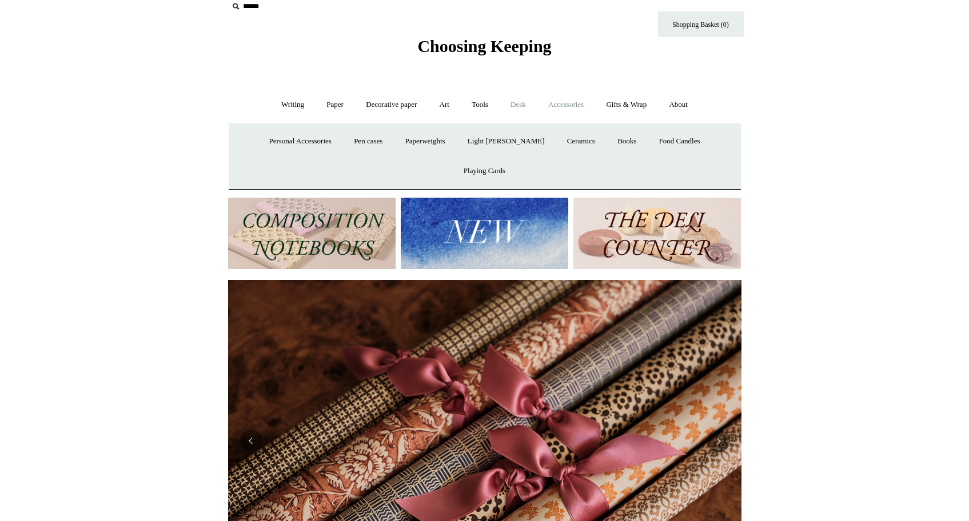 The height and width of the screenshot is (521, 969). Describe the element at coordinates (566, 105) in the screenshot. I see `a: Accessories` at that location.